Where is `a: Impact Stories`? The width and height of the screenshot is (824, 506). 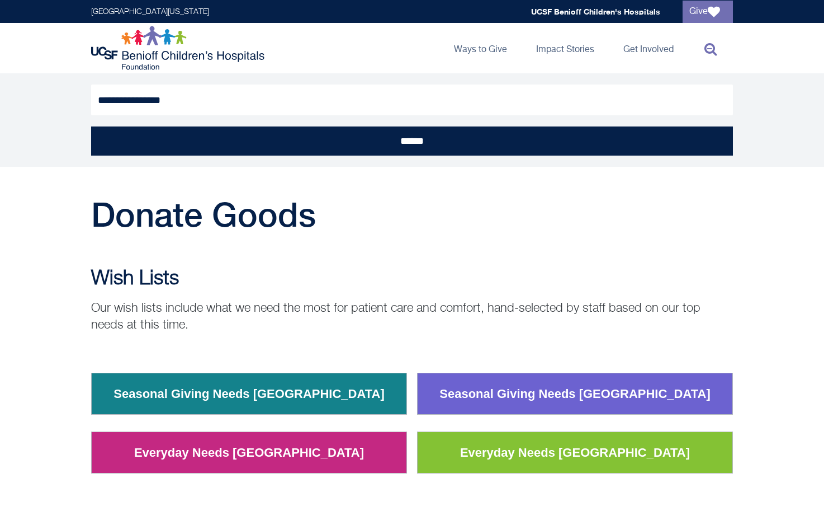 a: Impact Stories is located at coordinates (565, 48).